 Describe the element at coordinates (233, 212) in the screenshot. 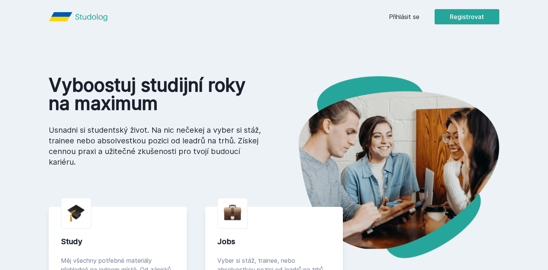

I see `img: briefcase.png` at that location.